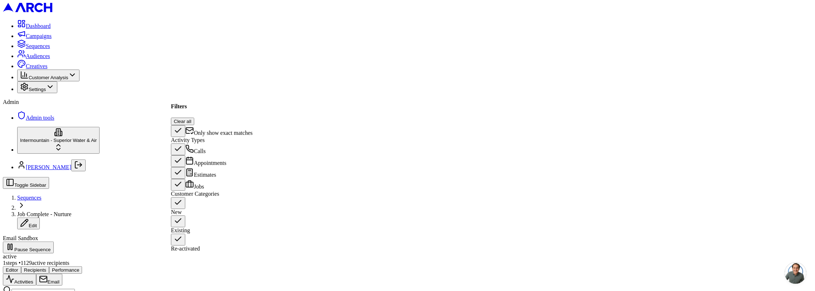  What do you see at coordinates (36, 263) in the screenshot?
I see `span: 1 steps • 1129 active recipients` at bounding box center [36, 263].